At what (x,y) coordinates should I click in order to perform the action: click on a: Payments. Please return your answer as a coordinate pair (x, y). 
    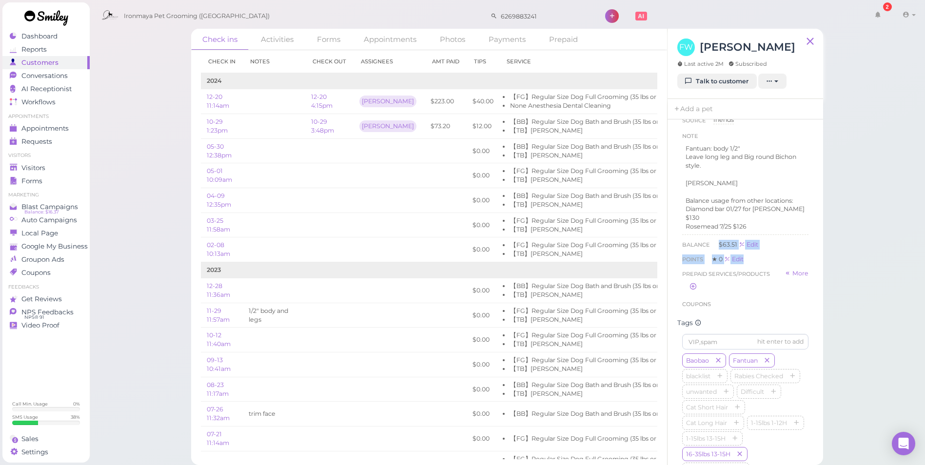
    Looking at the image, I should click on (507, 39).